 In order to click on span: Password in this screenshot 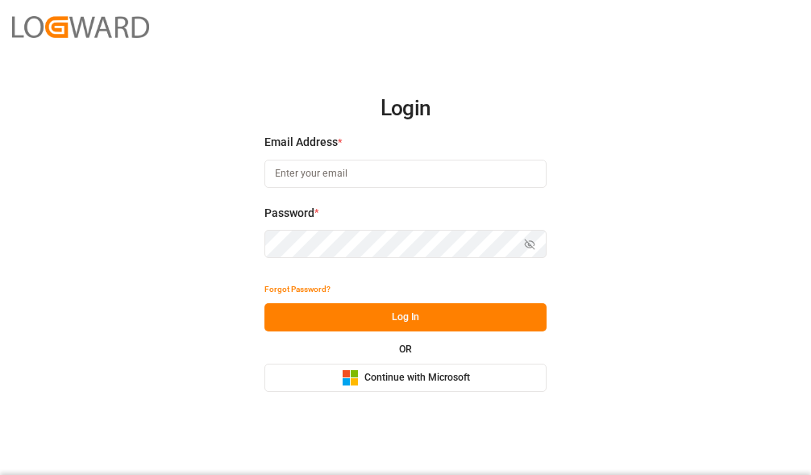, I will do `click(289, 213)`.